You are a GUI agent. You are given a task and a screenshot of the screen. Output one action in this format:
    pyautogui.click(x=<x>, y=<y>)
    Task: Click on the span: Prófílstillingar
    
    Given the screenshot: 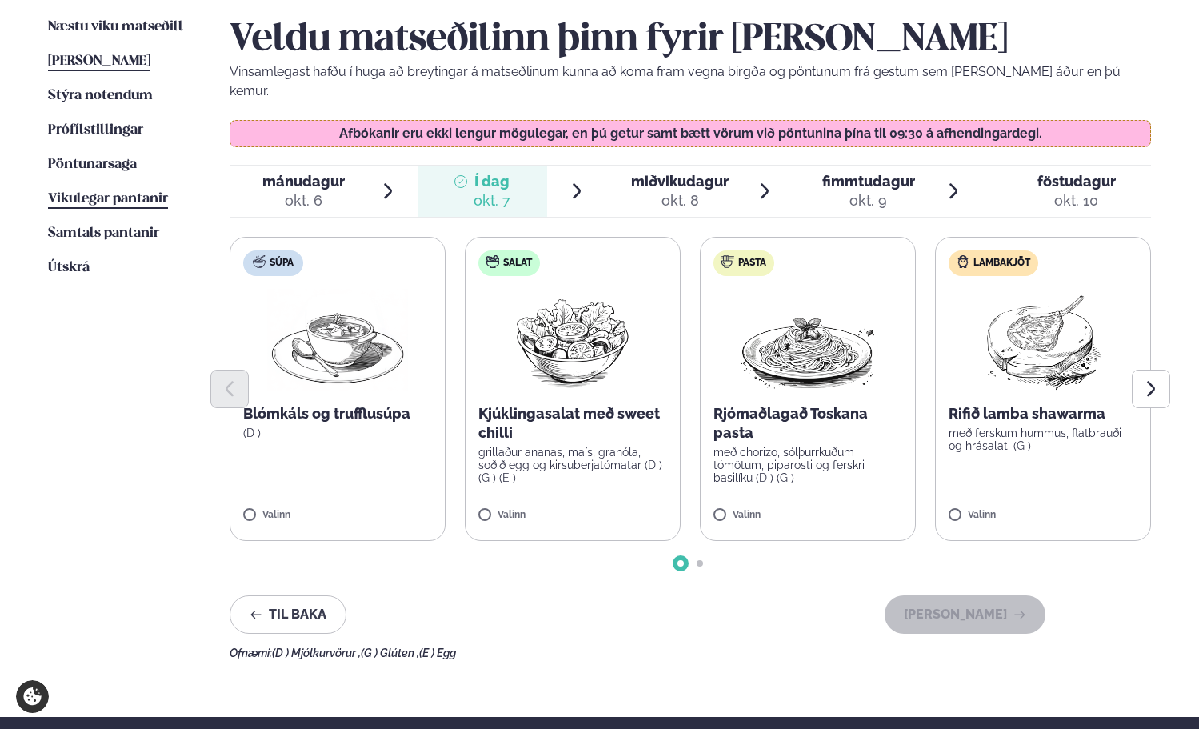 What is the action you would take?
    pyautogui.click(x=95, y=130)
    